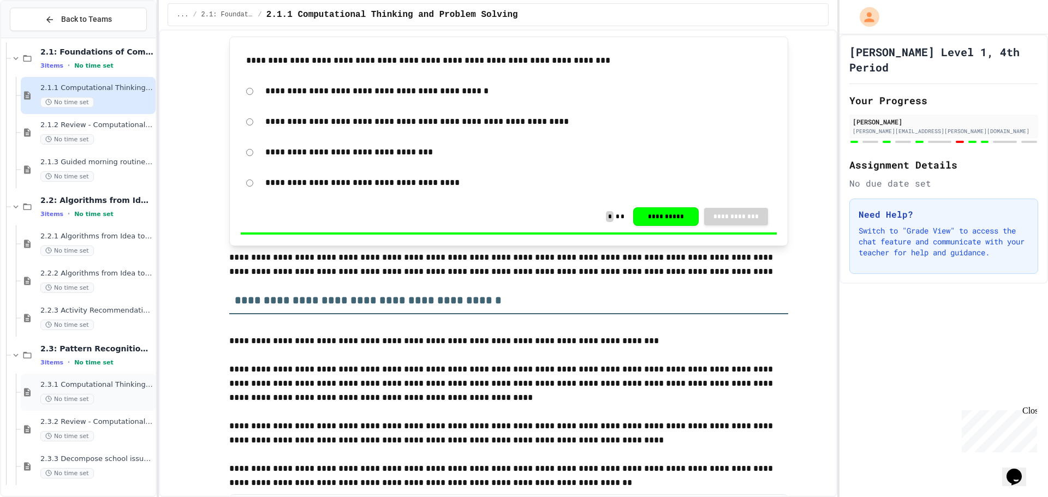 This screenshot has height=497, width=1048. Describe the element at coordinates (944, 165) in the screenshot. I see `h2: Assignment Details` at that location.